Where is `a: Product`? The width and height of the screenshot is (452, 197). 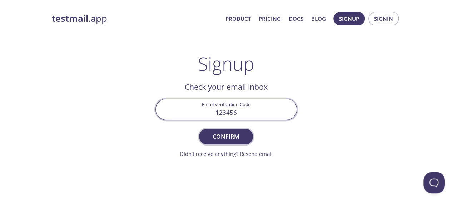
a: Product is located at coordinates (238, 19).